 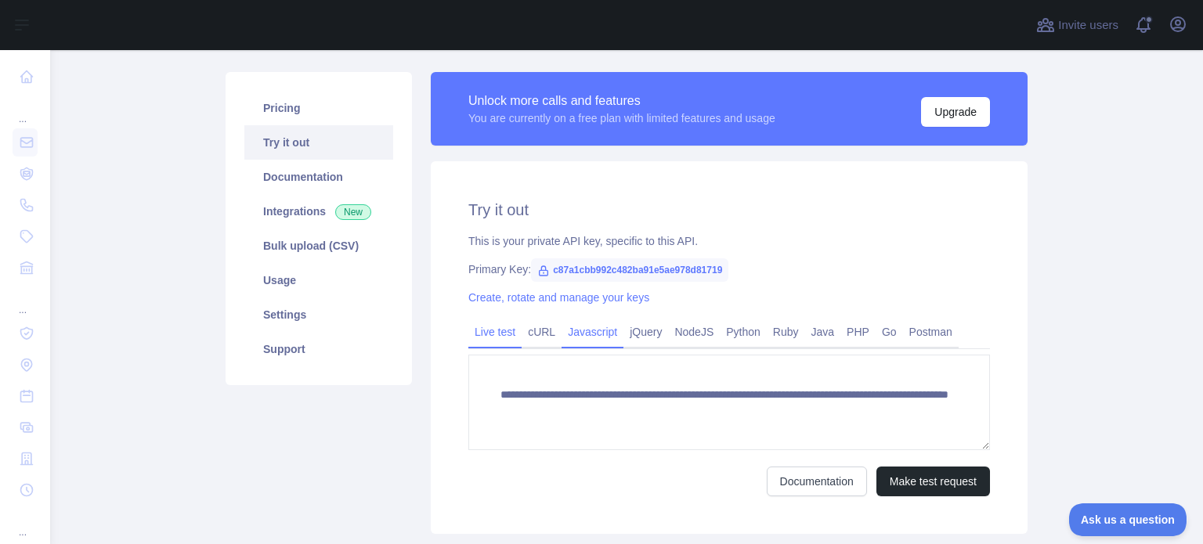 I want to click on a: Bulk upload (CSV), so click(x=319, y=246).